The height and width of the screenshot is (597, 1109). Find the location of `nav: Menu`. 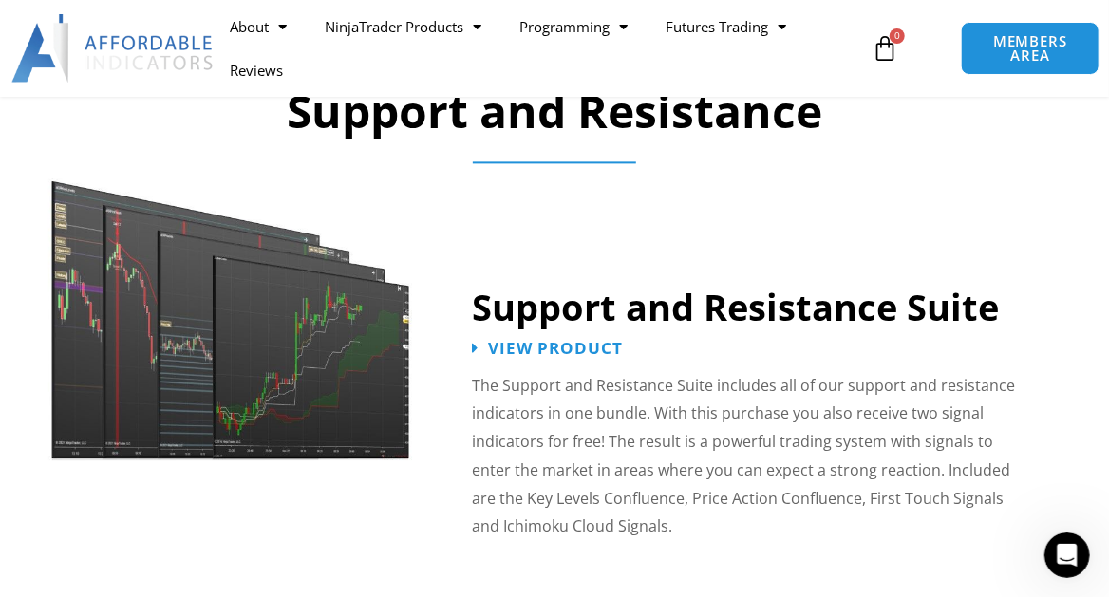

nav: Menu is located at coordinates (538, 48).